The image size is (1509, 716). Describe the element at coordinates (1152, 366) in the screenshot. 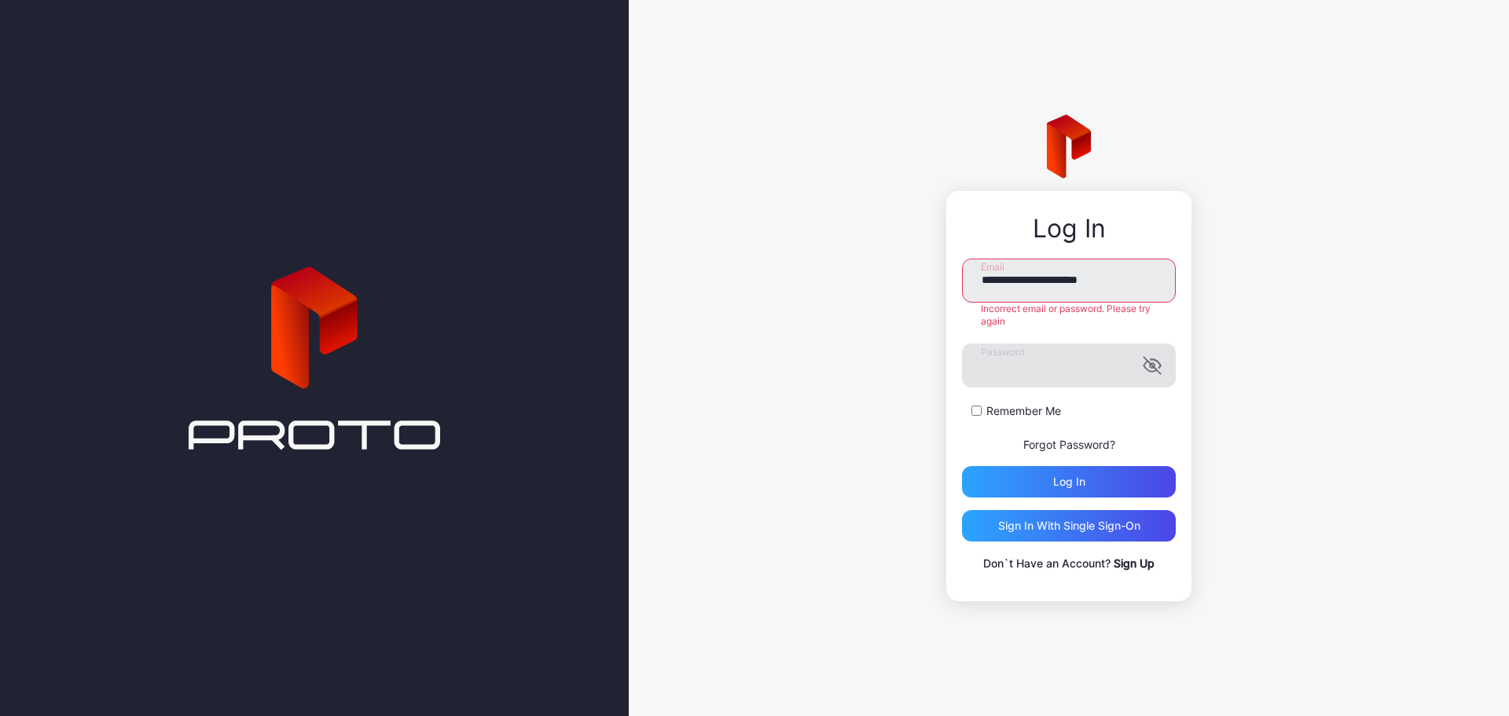

I see `button: Password` at that location.